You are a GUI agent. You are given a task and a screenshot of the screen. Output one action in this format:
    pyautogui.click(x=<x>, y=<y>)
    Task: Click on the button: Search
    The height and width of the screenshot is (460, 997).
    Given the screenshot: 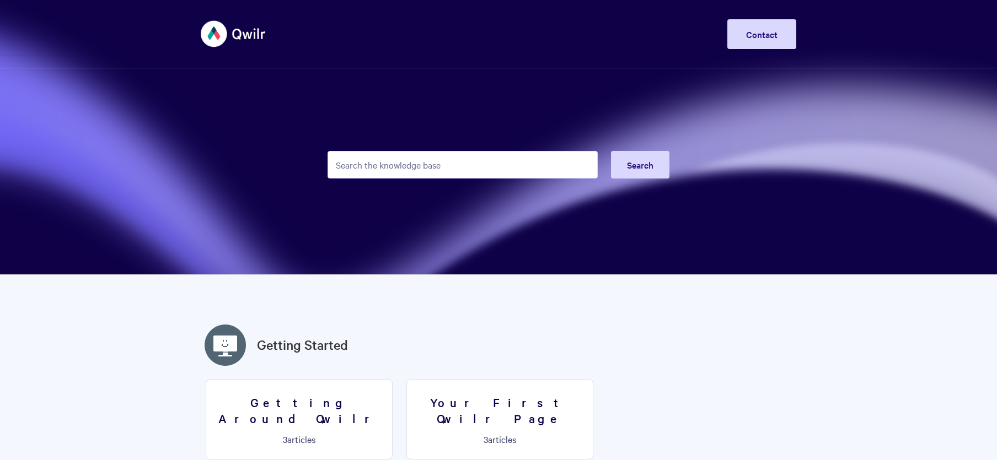 What is the action you would take?
    pyautogui.click(x=640, y=165)
    